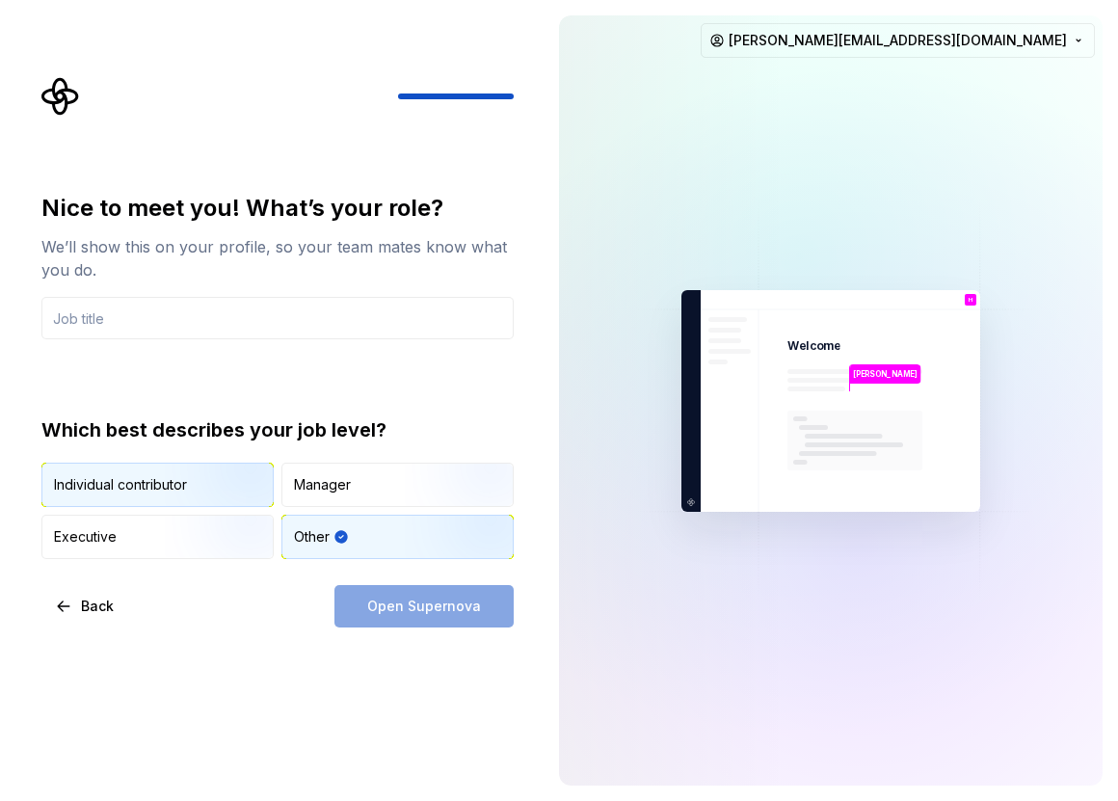 This screenshot has width=1118, height=801. I want to click on div: Manager, so click(322, 485).